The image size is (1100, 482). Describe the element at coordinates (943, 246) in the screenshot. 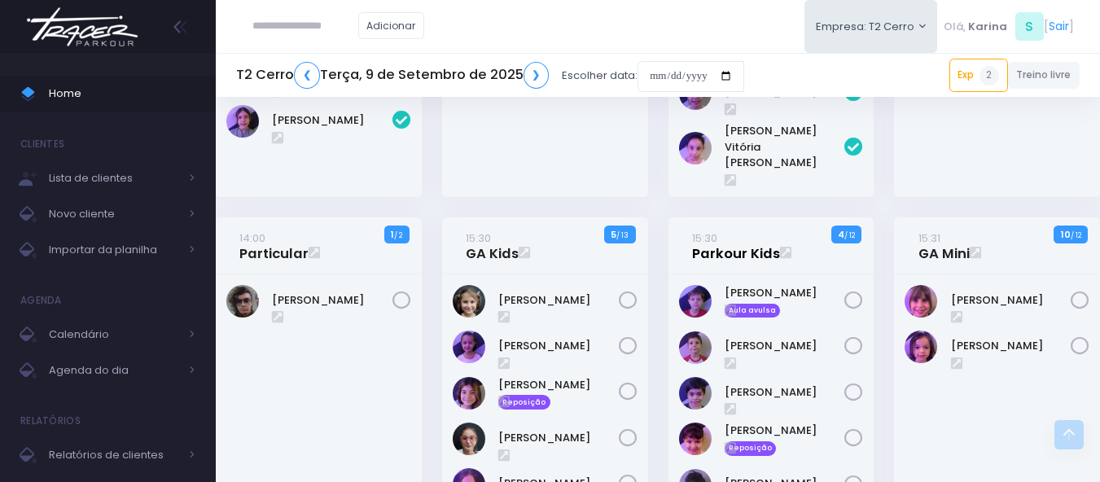

I see `a: 15:31GA Mini` at that location.